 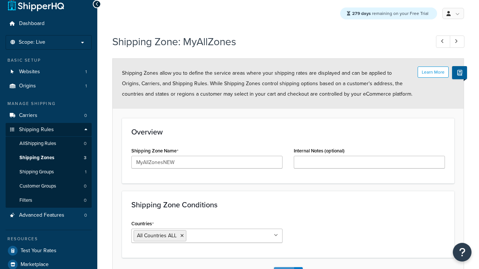 I want to click on h1: Shipping Zone: MyAllZones, so click(x=267, y=42).